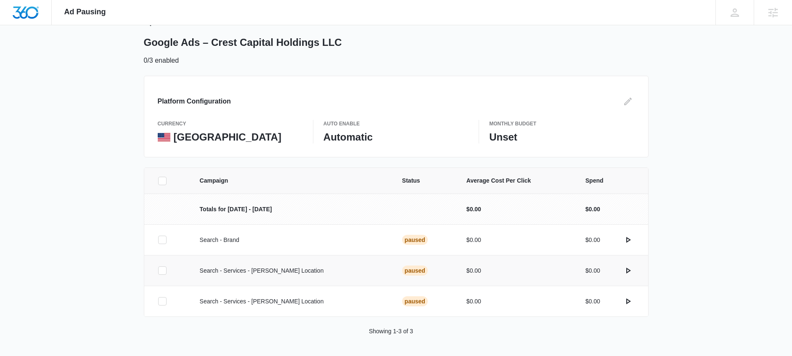 The width and height of the screenshot is (792, 356). What do you see at coordinates (610, 180) in the screenshot?
I see `span: Spend` at bounding box center [610, 180].